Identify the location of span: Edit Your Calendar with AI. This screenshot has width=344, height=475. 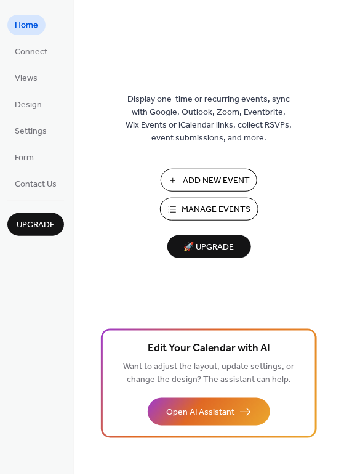
(209, 349).